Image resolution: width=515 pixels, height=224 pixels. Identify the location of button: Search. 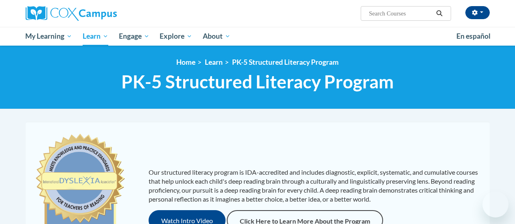
(439, 13).